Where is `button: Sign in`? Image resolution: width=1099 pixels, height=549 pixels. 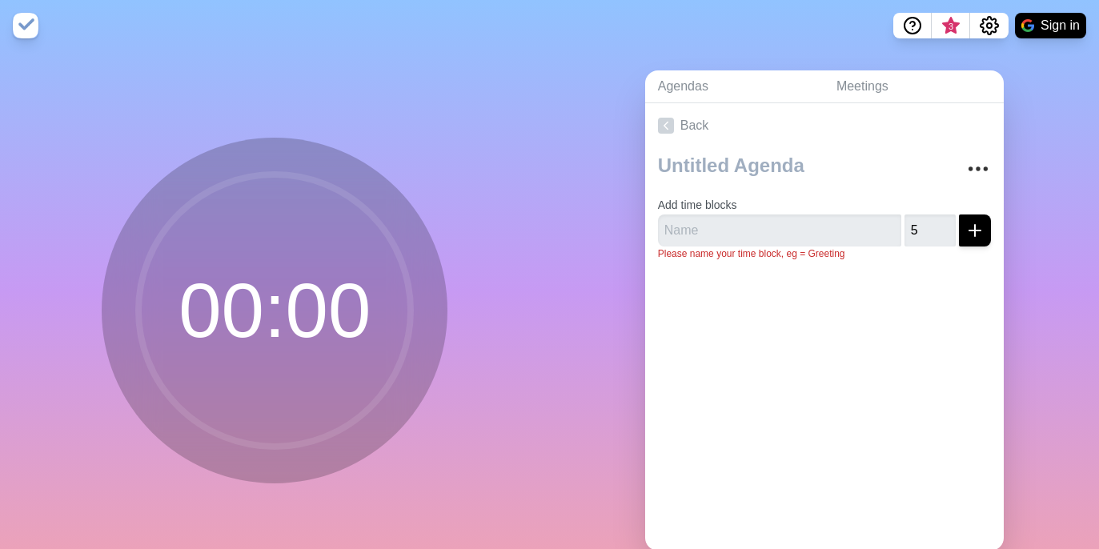 button: Sign in is located at coordinates (1050, 26).